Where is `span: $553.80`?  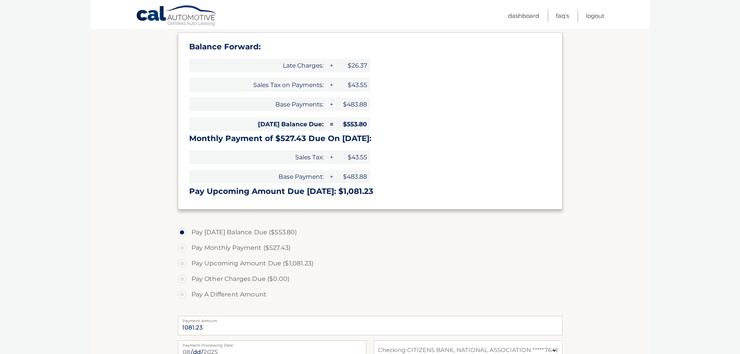 span: $553.80 is located at coordinates (353, 124).